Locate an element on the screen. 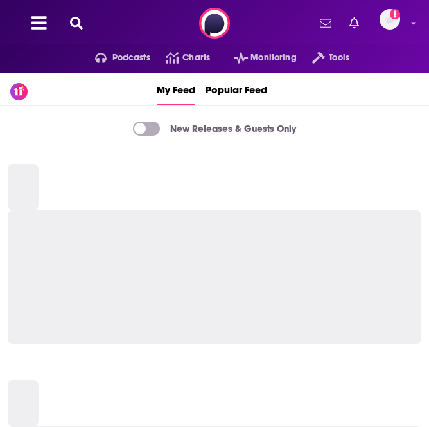 The image size is (429, 427). span: Tools is located at coordinates (339, 58).